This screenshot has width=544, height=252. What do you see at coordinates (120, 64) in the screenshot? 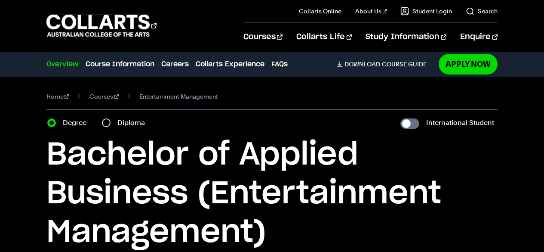
I see `a: Course Information` at bounding box center [120, 64].